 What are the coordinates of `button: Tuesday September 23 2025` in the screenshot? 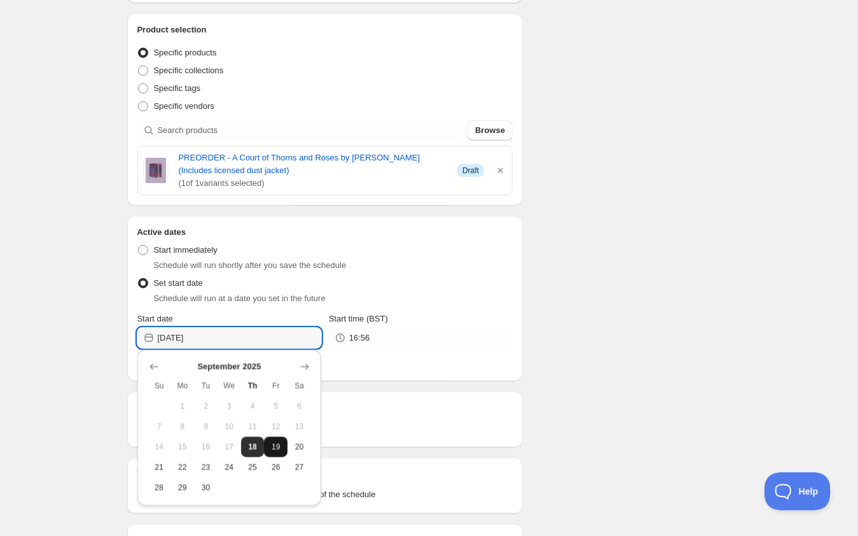 It's located at (205, 467).